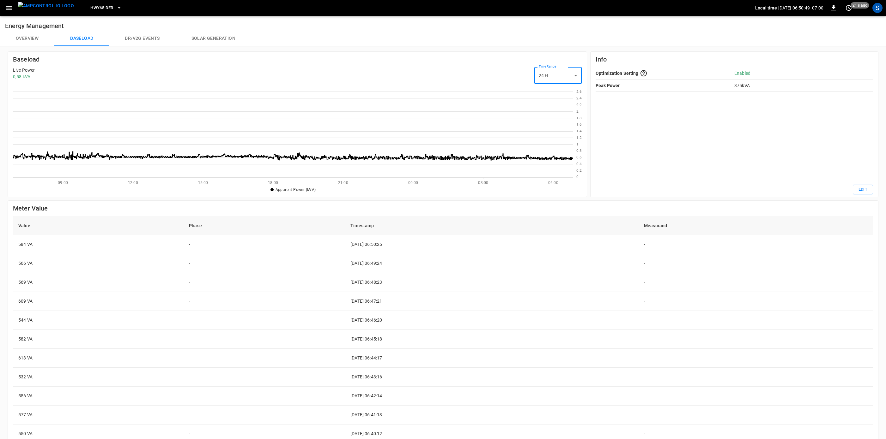 Image resolution: width=886 pixels, height=439 pixels. What do you see at coordinates (63, 183) in the screenshot?
I see `text: 09:00` at bounding box center [63, 183].